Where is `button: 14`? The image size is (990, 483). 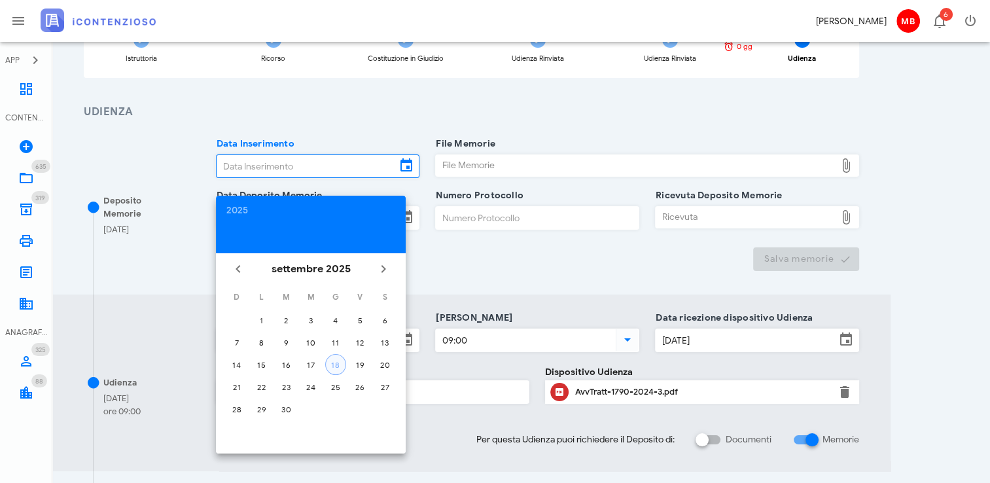
button: 14 is located at coordinates (237, 365).